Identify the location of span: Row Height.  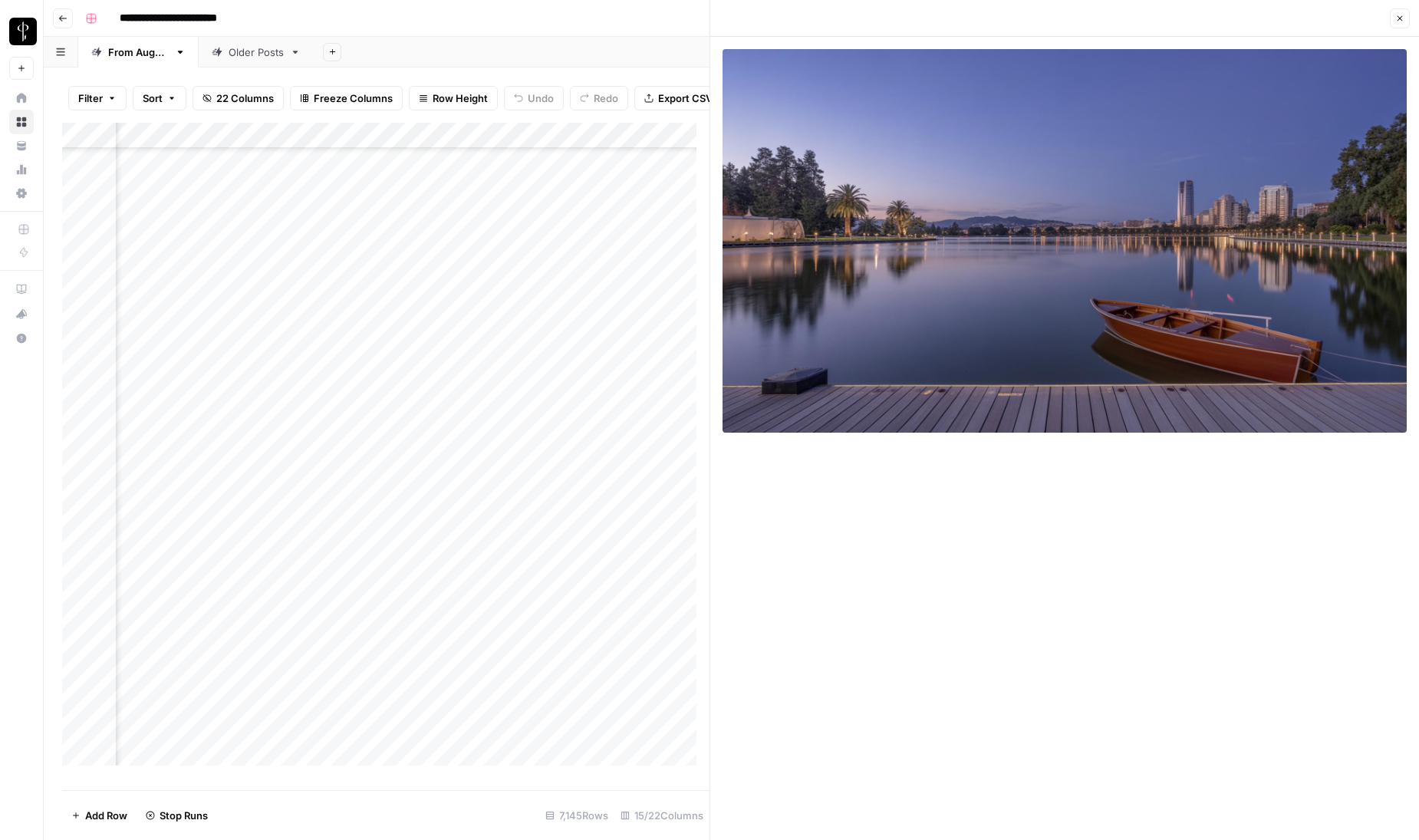
(460, 98).